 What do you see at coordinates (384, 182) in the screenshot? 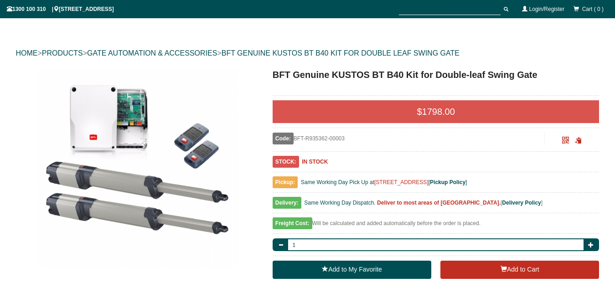
I see `span: Same Working Day Pick Up at [ ]` at bounding box center [384, 182].